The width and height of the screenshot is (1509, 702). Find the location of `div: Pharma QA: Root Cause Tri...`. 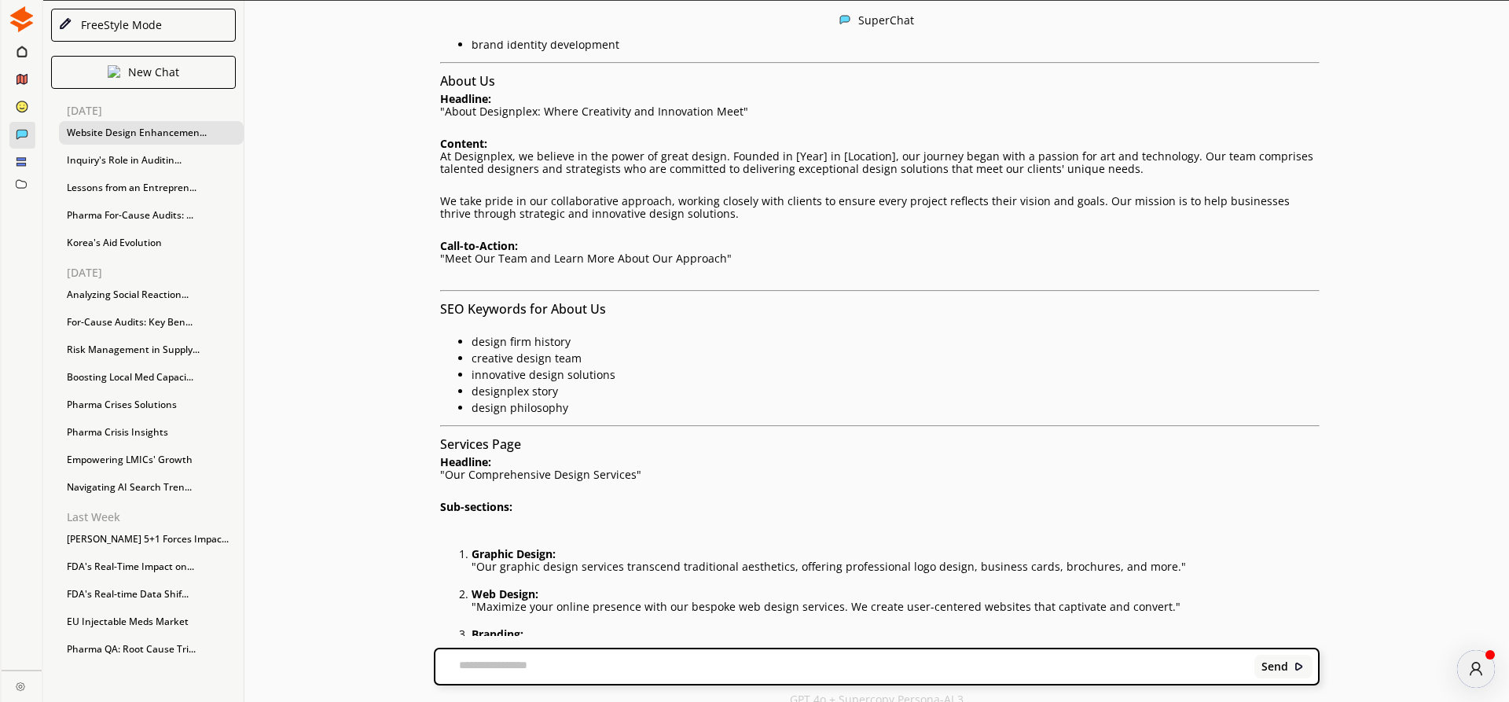

div: Pharma QA: Root Cause Tri... is located at coordinates (151, 649).